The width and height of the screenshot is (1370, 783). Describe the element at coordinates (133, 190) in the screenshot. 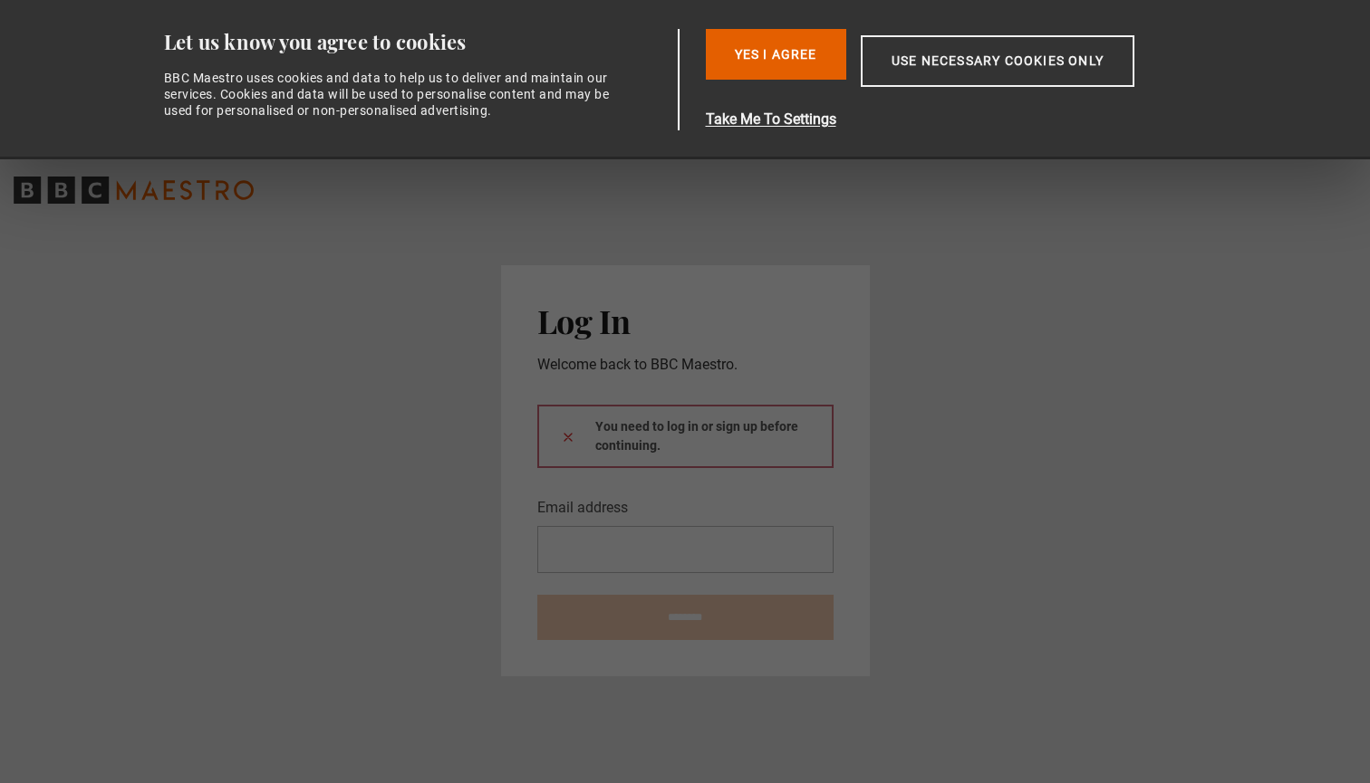

I see `a: BBC Maestro` at that location.